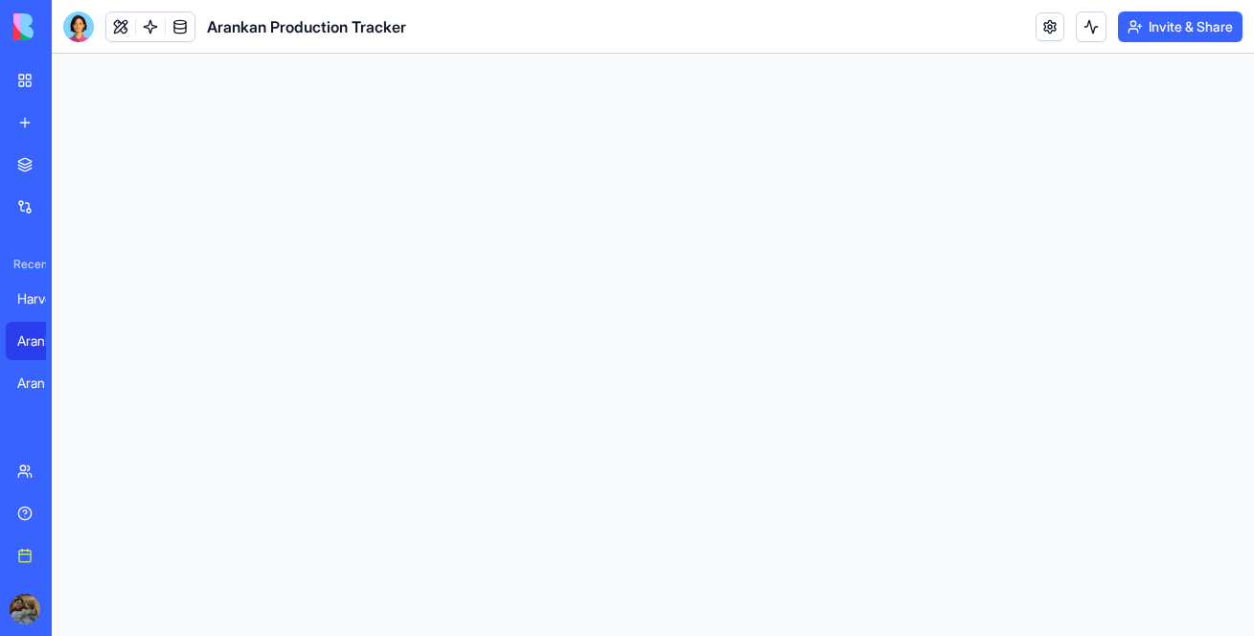 The height and width of the screenshot is (636, 1254). I want to click on span: Arankan Production Tracker, so click(307, 27).